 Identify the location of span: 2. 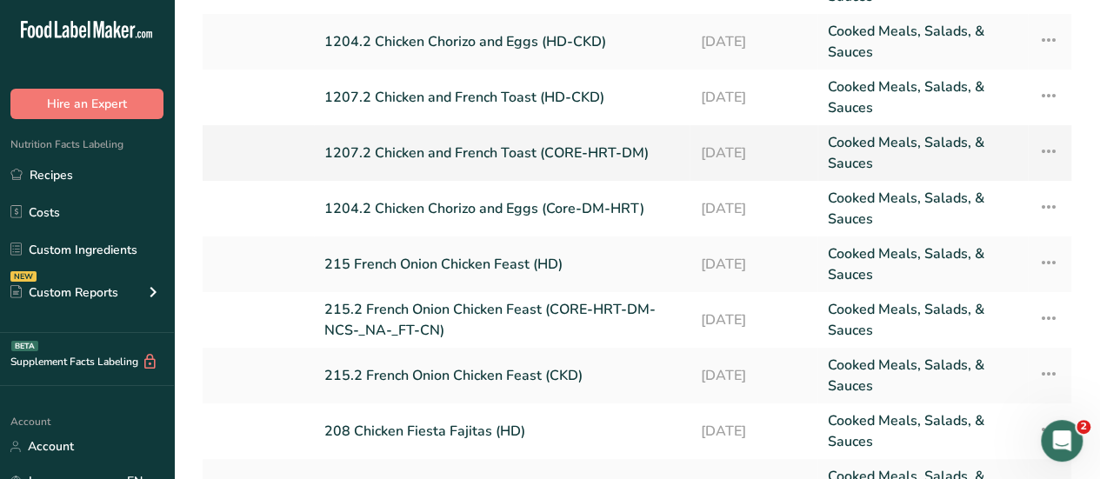
(1084, 427).